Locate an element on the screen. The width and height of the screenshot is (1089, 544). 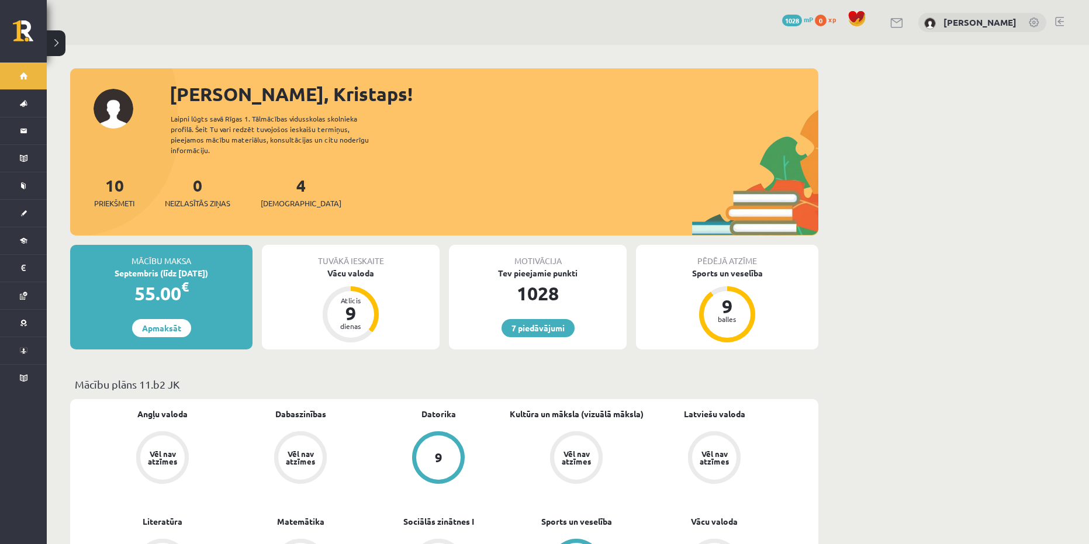
div: Vācu valoda is located at coordinates (351, 273).